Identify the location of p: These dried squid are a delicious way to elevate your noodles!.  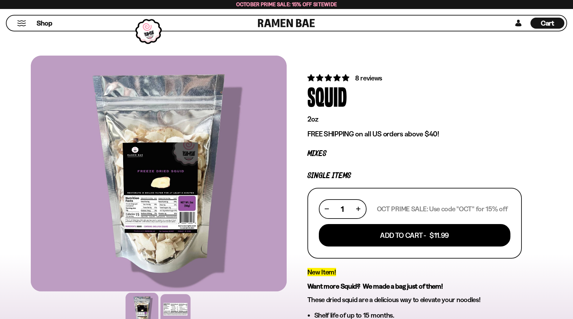
(414, 300).